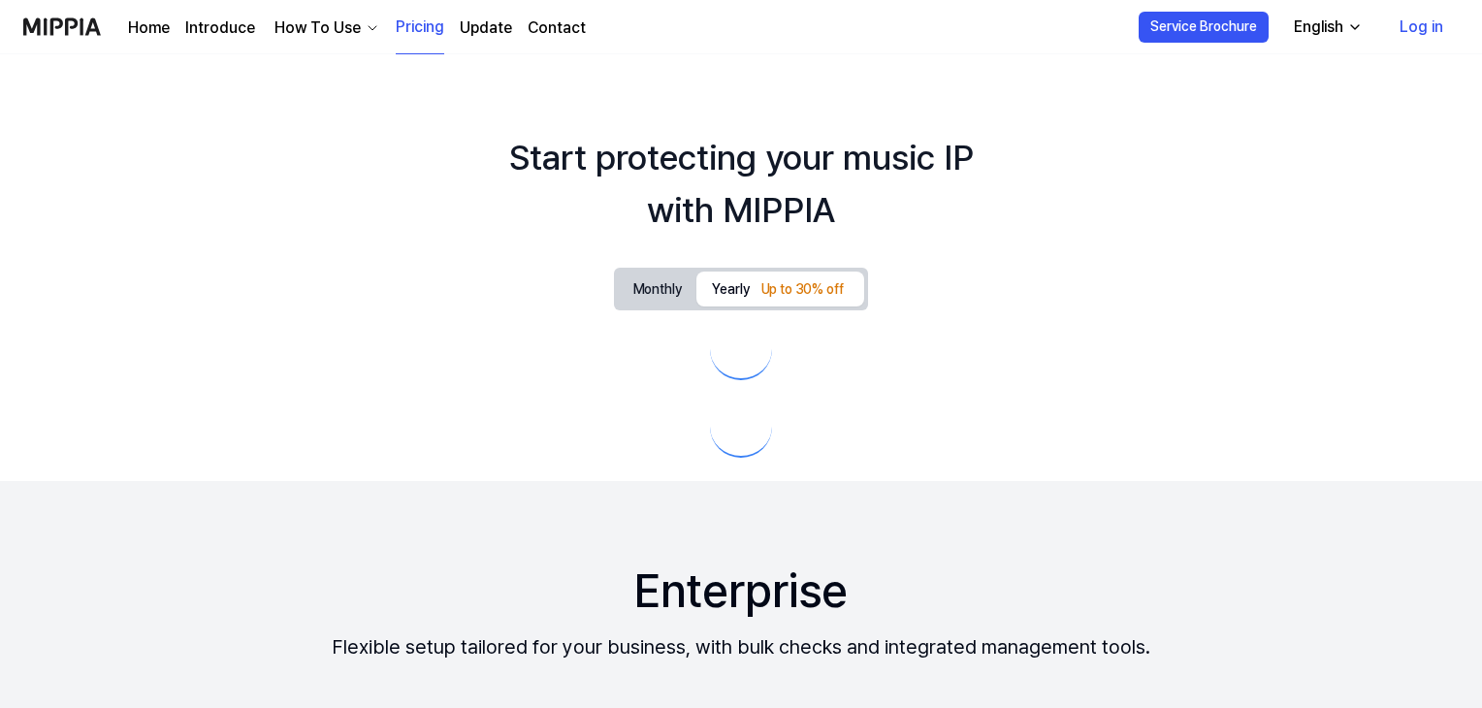  What do you see at coordinates (1204, 27) in the screenshot?
I see `button: Service Brochure` at bounding box center [1204, 27].